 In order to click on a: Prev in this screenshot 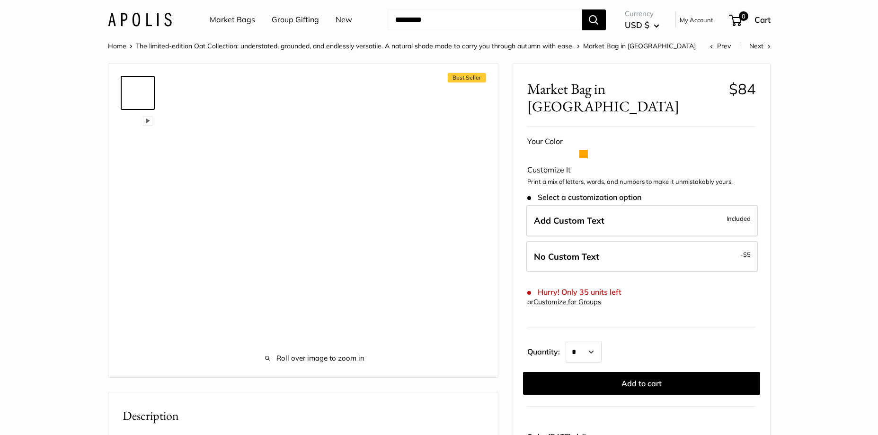, I will do `click(721, 46)`.